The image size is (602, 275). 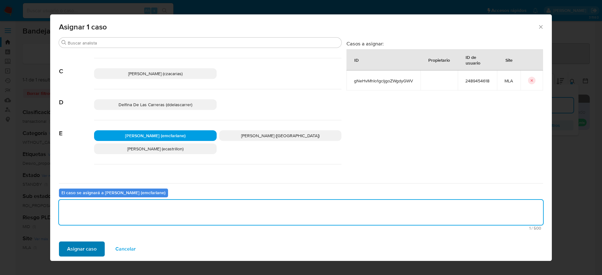 I want to click on button: Cerrar ventana, so click(x=541, y=27).